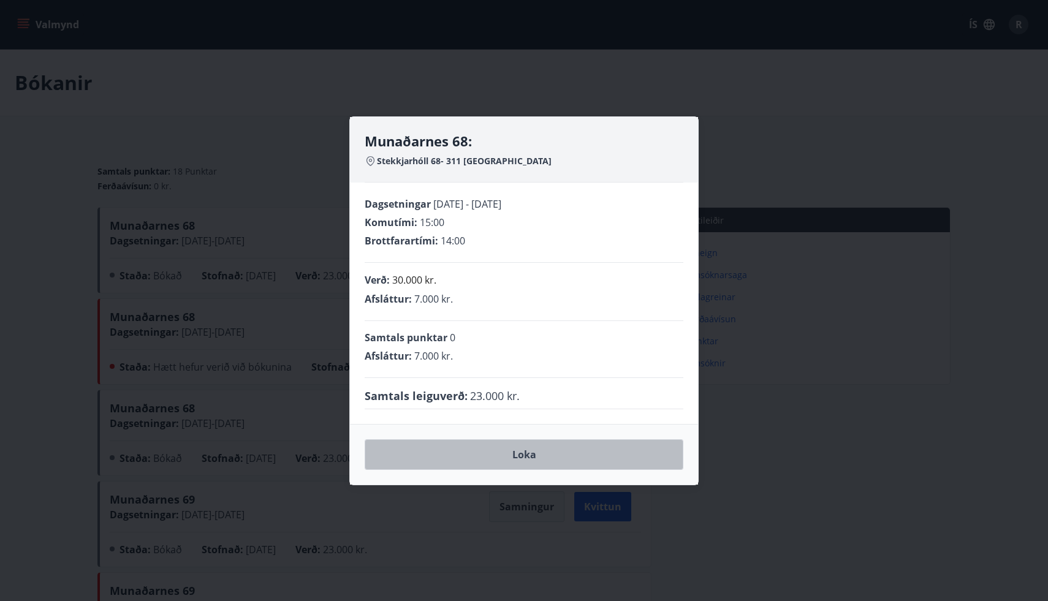 This screenshot has height=601, width=1048. I want to click on span: 15:00, so click(432, 222).